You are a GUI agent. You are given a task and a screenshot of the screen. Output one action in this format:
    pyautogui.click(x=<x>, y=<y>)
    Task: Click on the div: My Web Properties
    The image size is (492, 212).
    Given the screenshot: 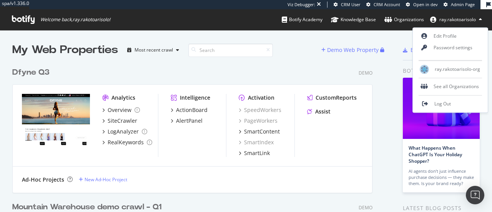 What is the action you would take?
    pyautogui.click(x=65, y=50)
    